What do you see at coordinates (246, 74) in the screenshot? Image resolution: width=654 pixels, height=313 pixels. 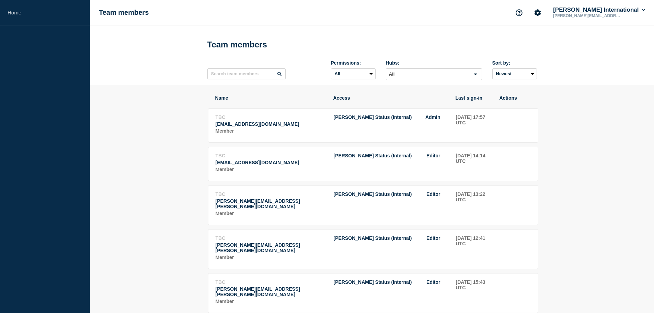 I see `input: Search team members` at bounding box center [246, 74].